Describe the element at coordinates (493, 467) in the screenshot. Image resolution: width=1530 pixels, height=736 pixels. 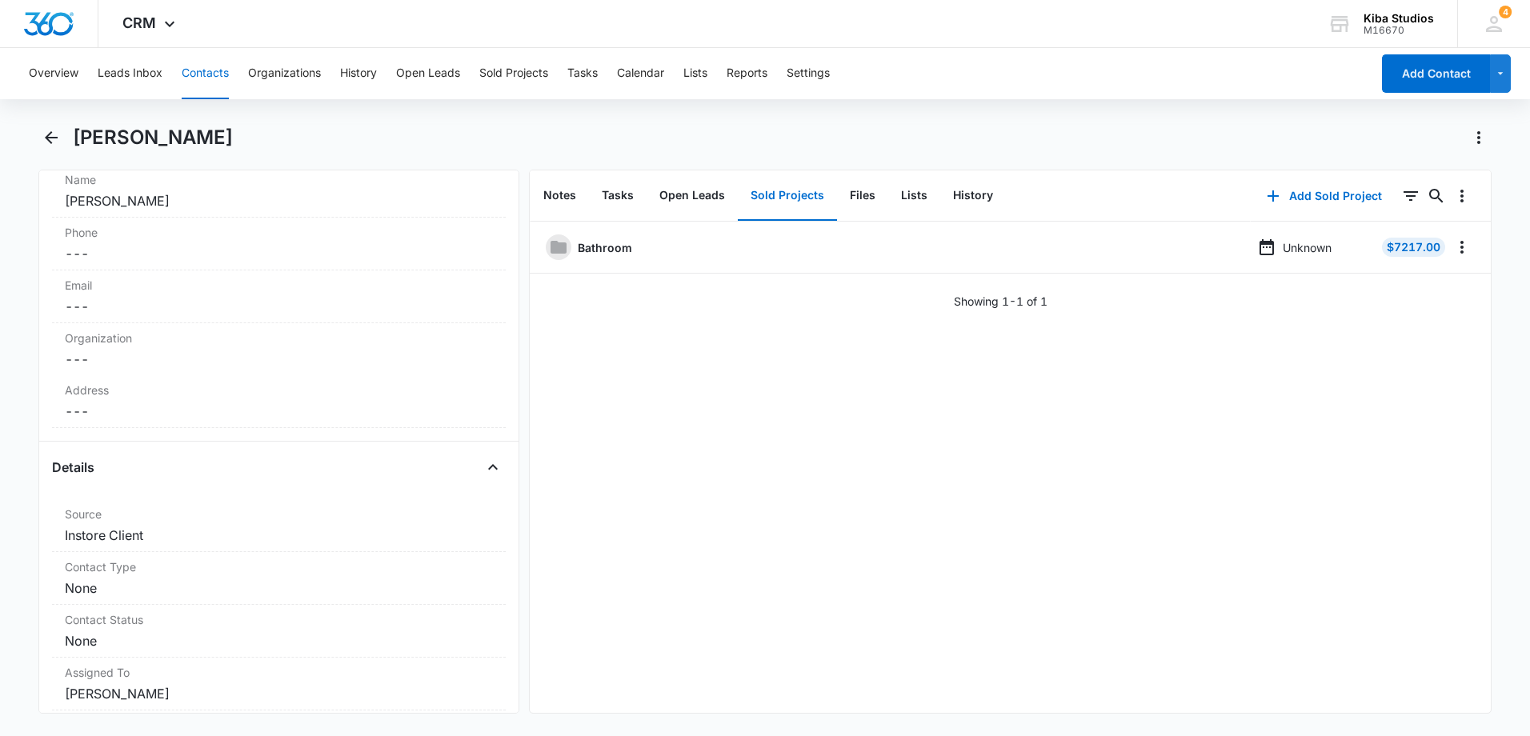
I see `button: Close` at that location.